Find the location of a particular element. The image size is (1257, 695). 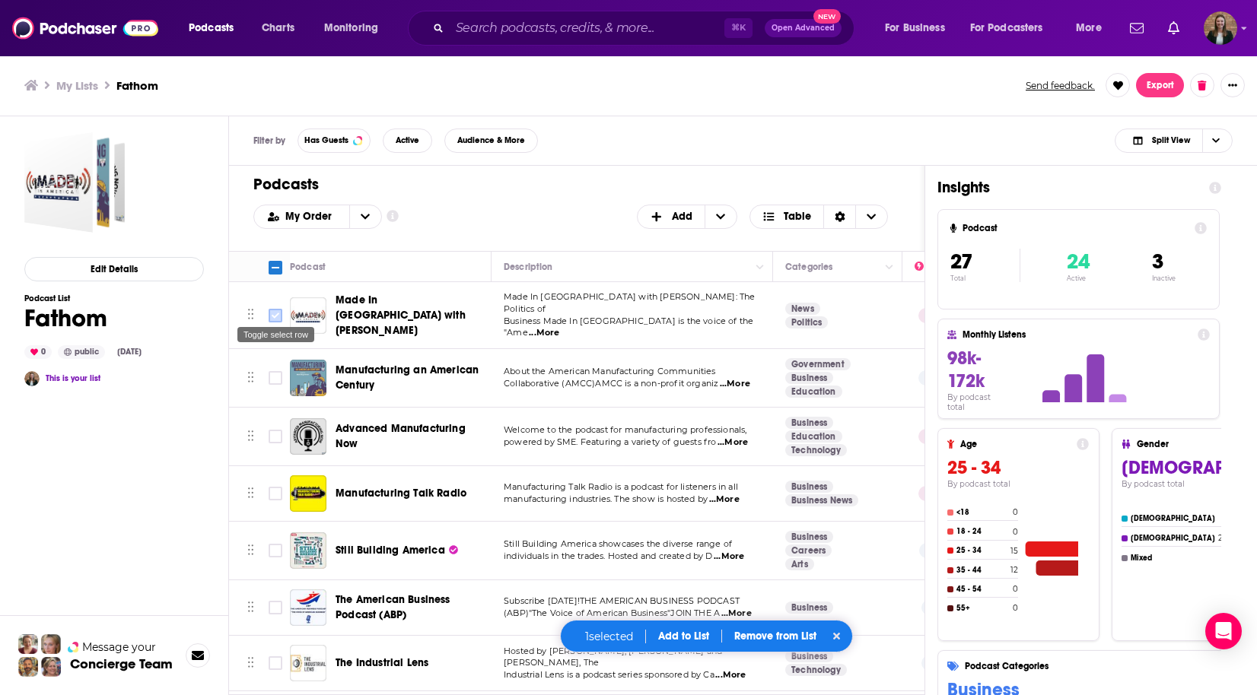

button: + Add is located at coordinates (687, 217).